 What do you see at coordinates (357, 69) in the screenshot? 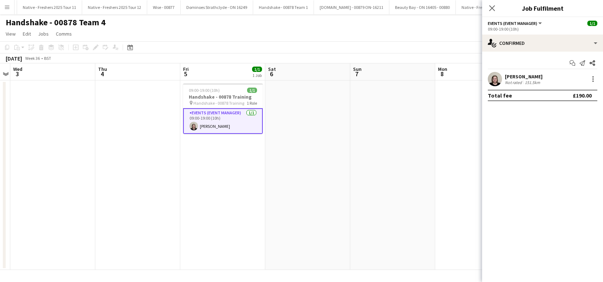
I see `span: Sun` at bounding box center [357, 69].